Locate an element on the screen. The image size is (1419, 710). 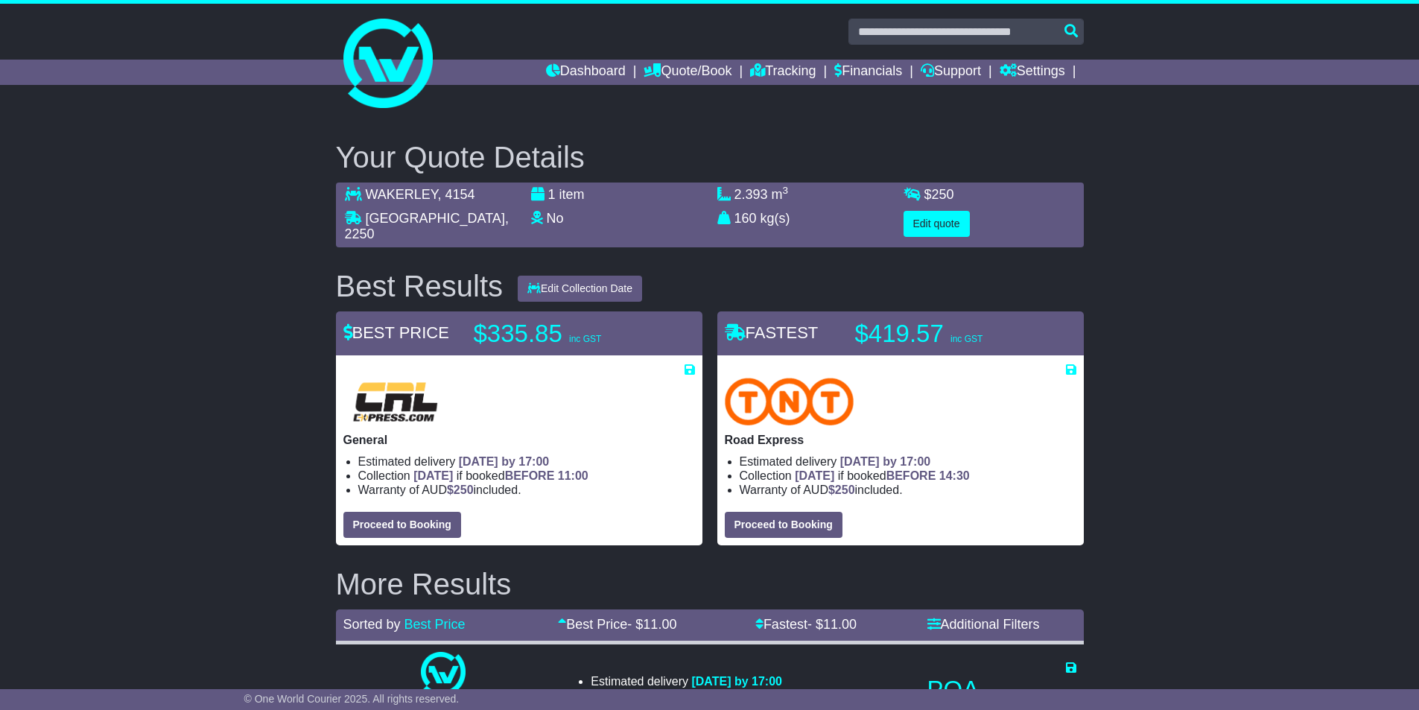
span: No is located at coordinates (555, 218).